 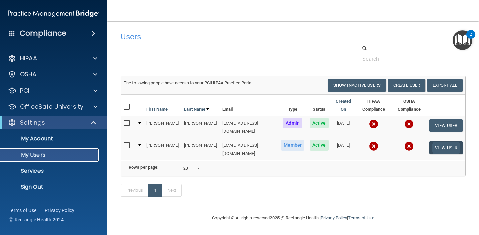 What do you see at coordinates (292, 145) in the screenshot?
I see `span: Member` at bounding box center [292, 145].